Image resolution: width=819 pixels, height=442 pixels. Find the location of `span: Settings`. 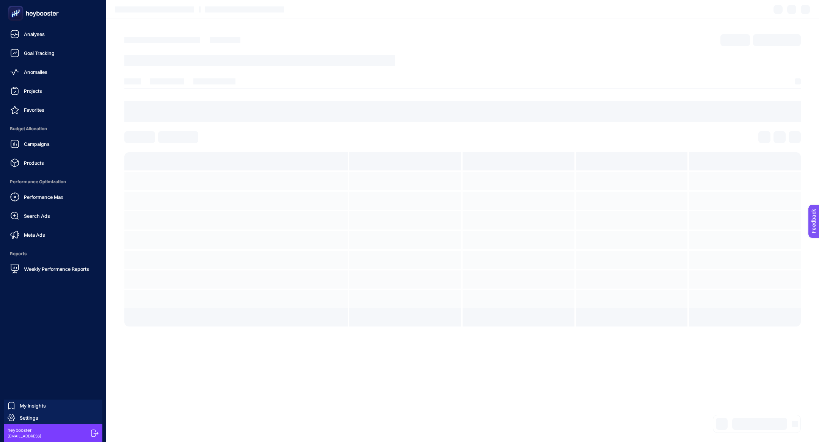

span: Settings is located at coordinates (29, 418).